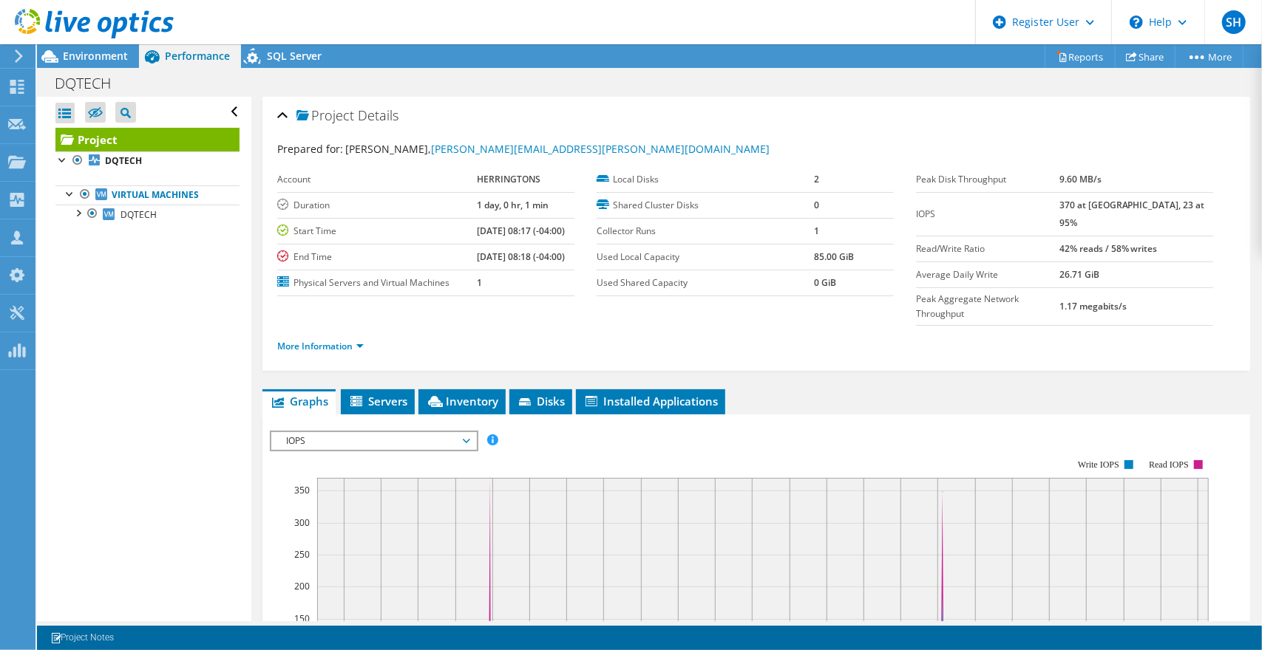 This screenshot has width=1262, height=650. Describe the element at coordinates (147, 140) in the screenshot. I see `a: Project` at that location.